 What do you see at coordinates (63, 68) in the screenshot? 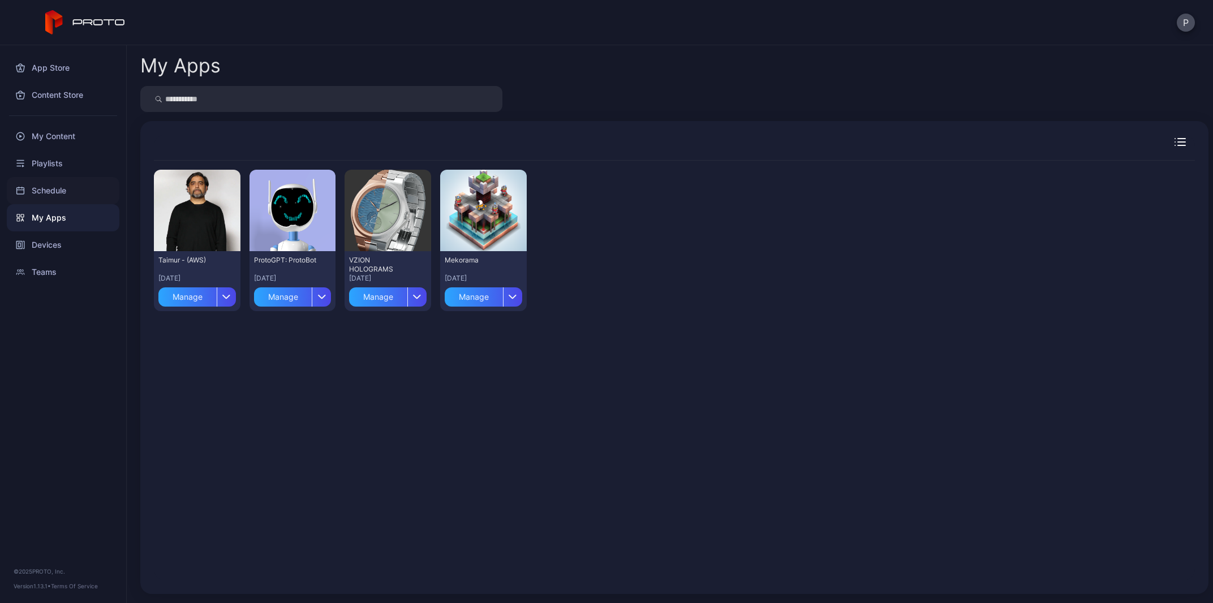
I see `div: App Store` at bounding box center [63, 68].